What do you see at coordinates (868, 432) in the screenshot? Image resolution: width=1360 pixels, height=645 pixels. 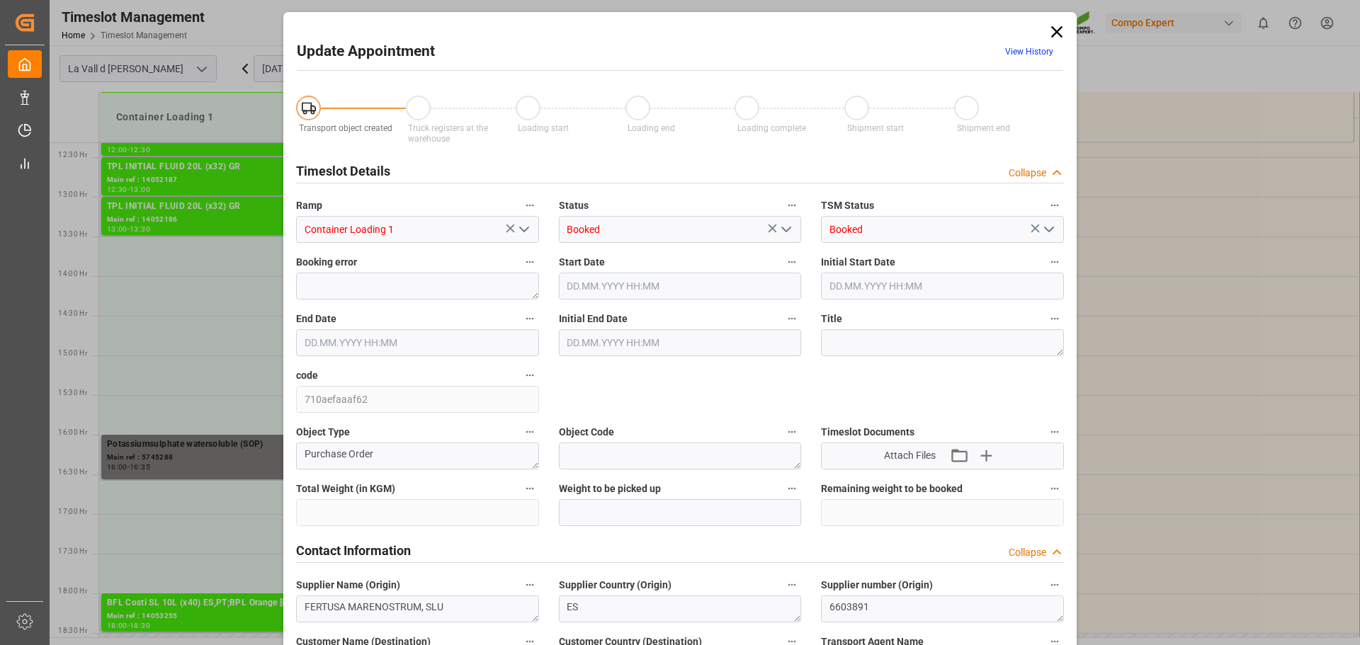 I see `span: Timeslot Documents` at bounding box center [868, 432].